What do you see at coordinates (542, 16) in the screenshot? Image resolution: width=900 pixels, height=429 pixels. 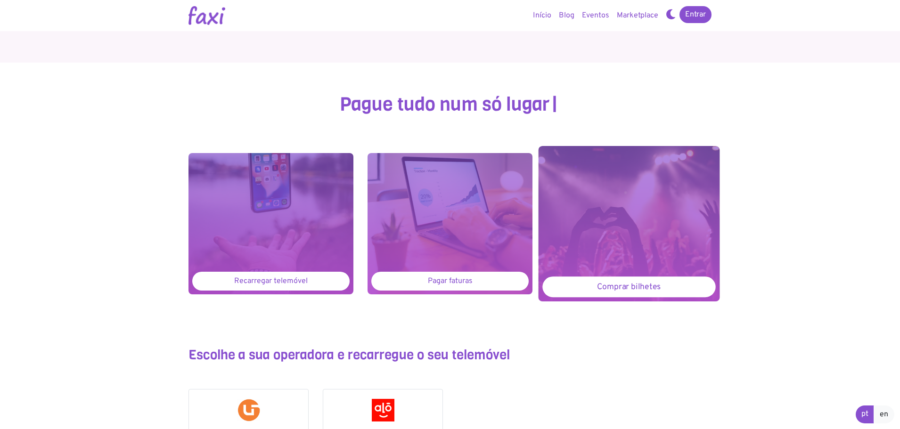 I see `a: Início` at bounding box center [542, 16].